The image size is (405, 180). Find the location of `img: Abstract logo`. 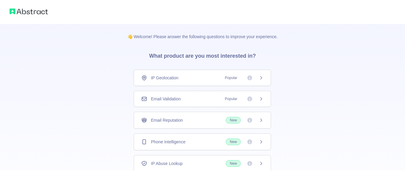

img: Abstract logo is located at coordinates (29, 11).